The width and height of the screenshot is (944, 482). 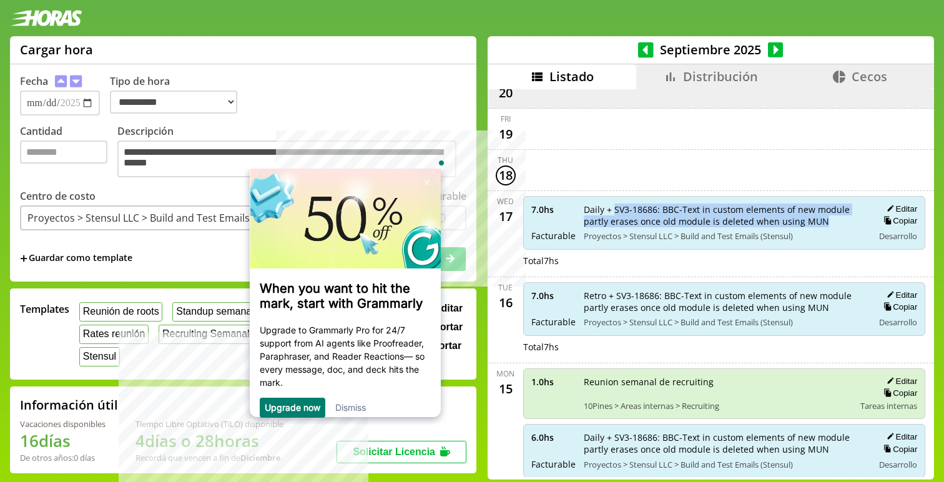 I want to click on span: 6.0 hs, so click(x=553, y=437).